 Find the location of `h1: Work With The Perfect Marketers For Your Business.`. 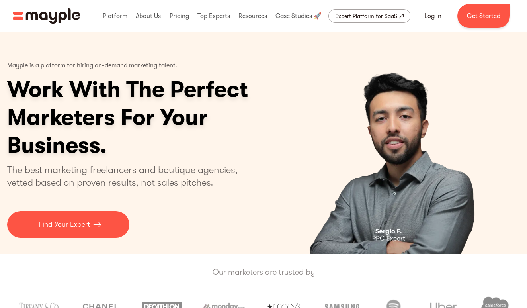

h1: Work With The Perfect Marketers For Your Business. is located at coordinates (158, 117).